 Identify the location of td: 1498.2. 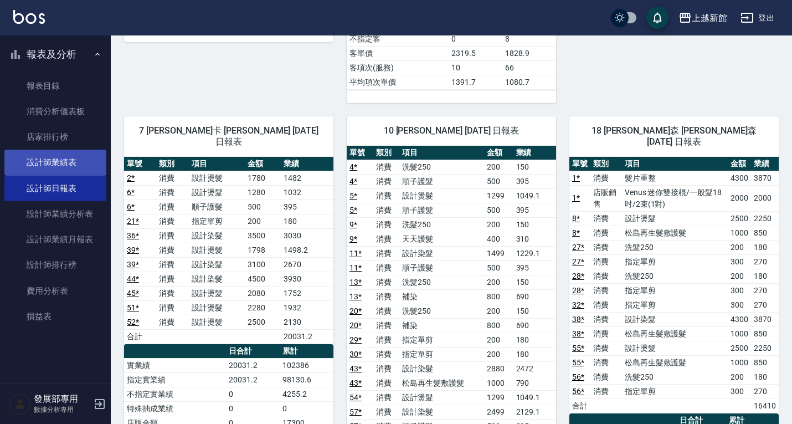
(307, 250).